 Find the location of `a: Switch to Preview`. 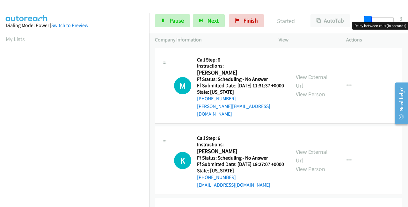

a: Switch to Preview is located at coordinates (70, 25).